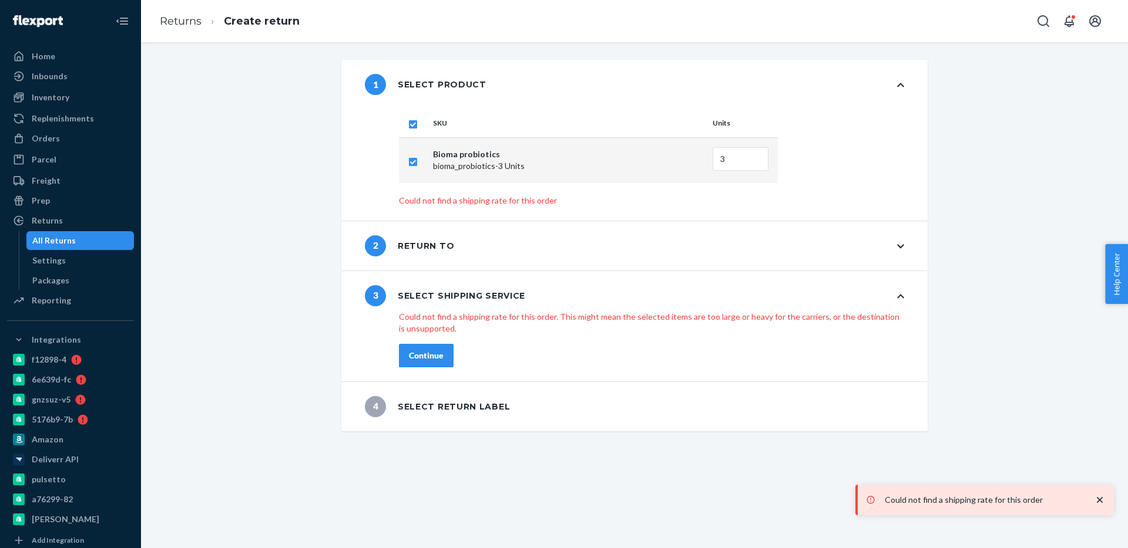 Image resolution: width=1128 pixels, height=548 pixels. What do you see at coordinates (44, 160) in the screenshot?
I see `div: Parcel` at bounding box center [44, 160].